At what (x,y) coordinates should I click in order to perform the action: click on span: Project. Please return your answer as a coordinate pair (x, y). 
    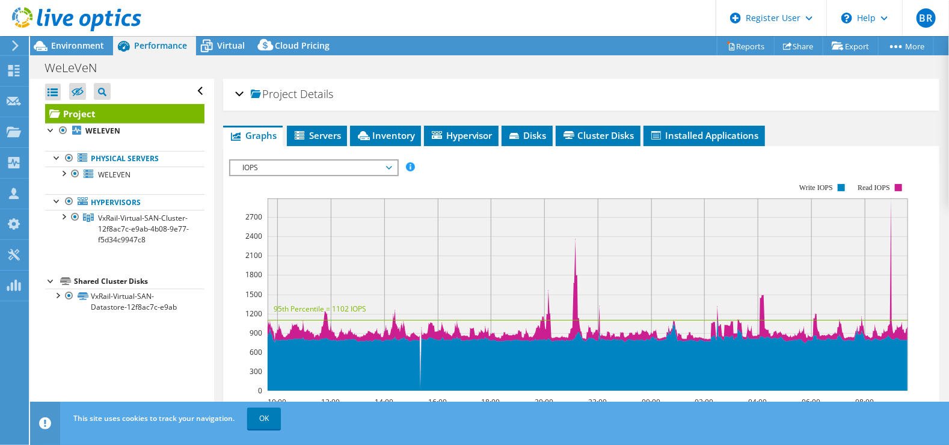
    Looking at the image, I should click on (274, 94).